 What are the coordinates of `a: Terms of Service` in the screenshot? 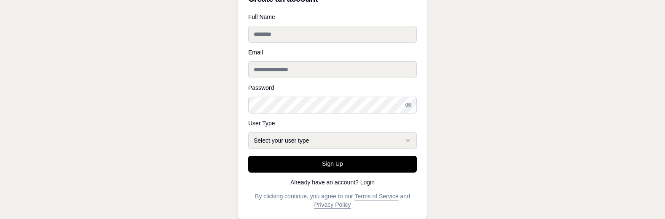 It's located at (377, 196).